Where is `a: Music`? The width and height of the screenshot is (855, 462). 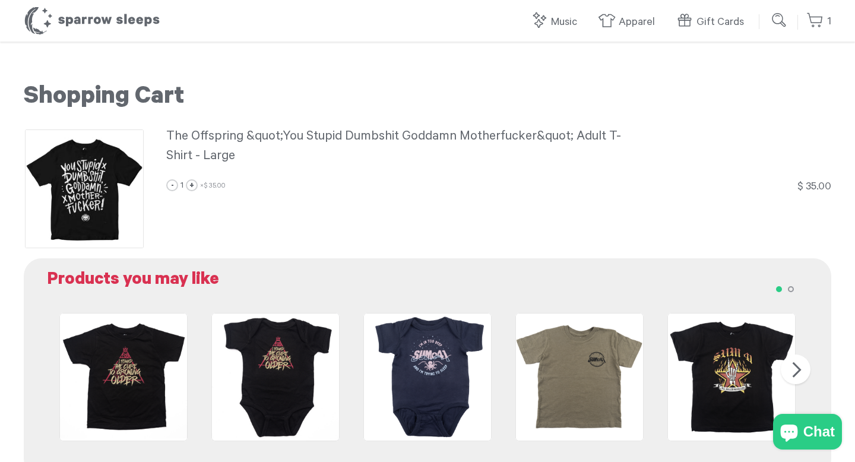 a: Music is located at coordinates (557, 22).